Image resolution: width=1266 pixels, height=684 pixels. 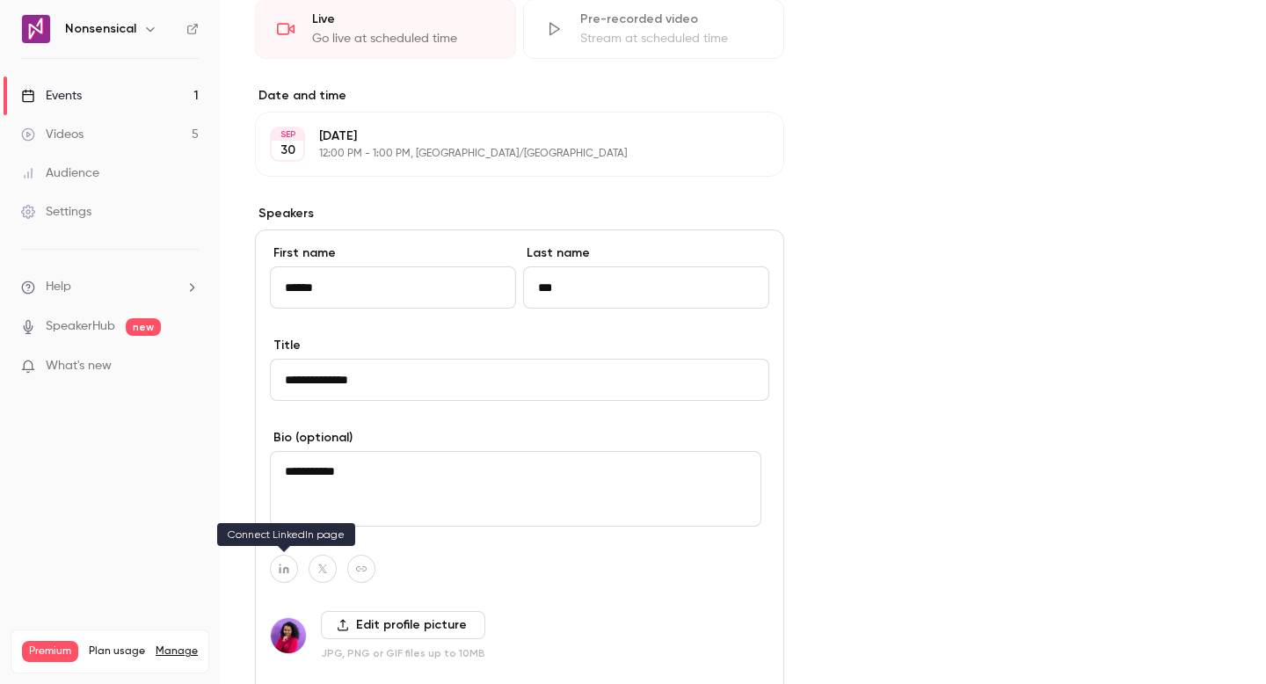 What do you see at coordinates (671, 19) in the screenshot?
I see `div: Pre-recorded video` at bounding box center [671, 19].